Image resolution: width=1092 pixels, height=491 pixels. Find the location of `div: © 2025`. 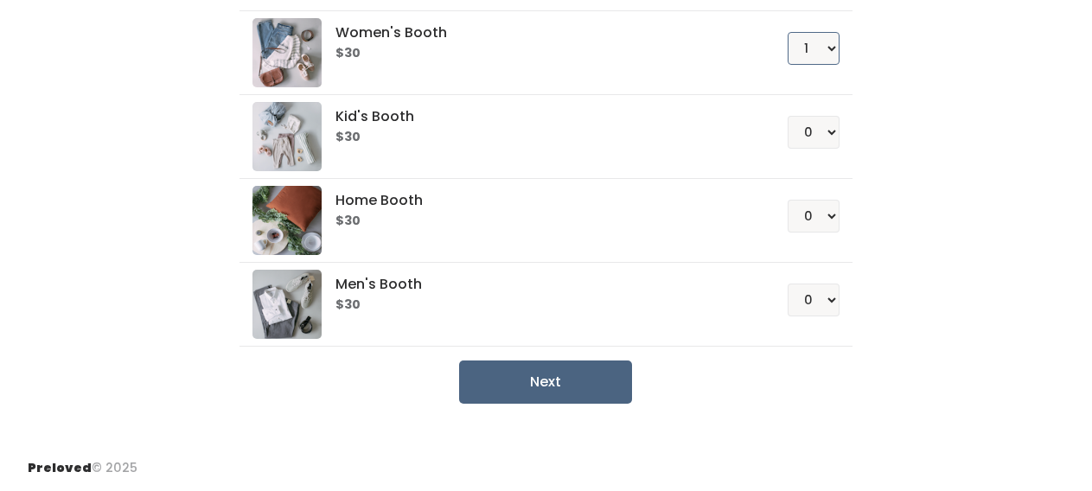

div: © 2025 is located at coordinates (82, 461).